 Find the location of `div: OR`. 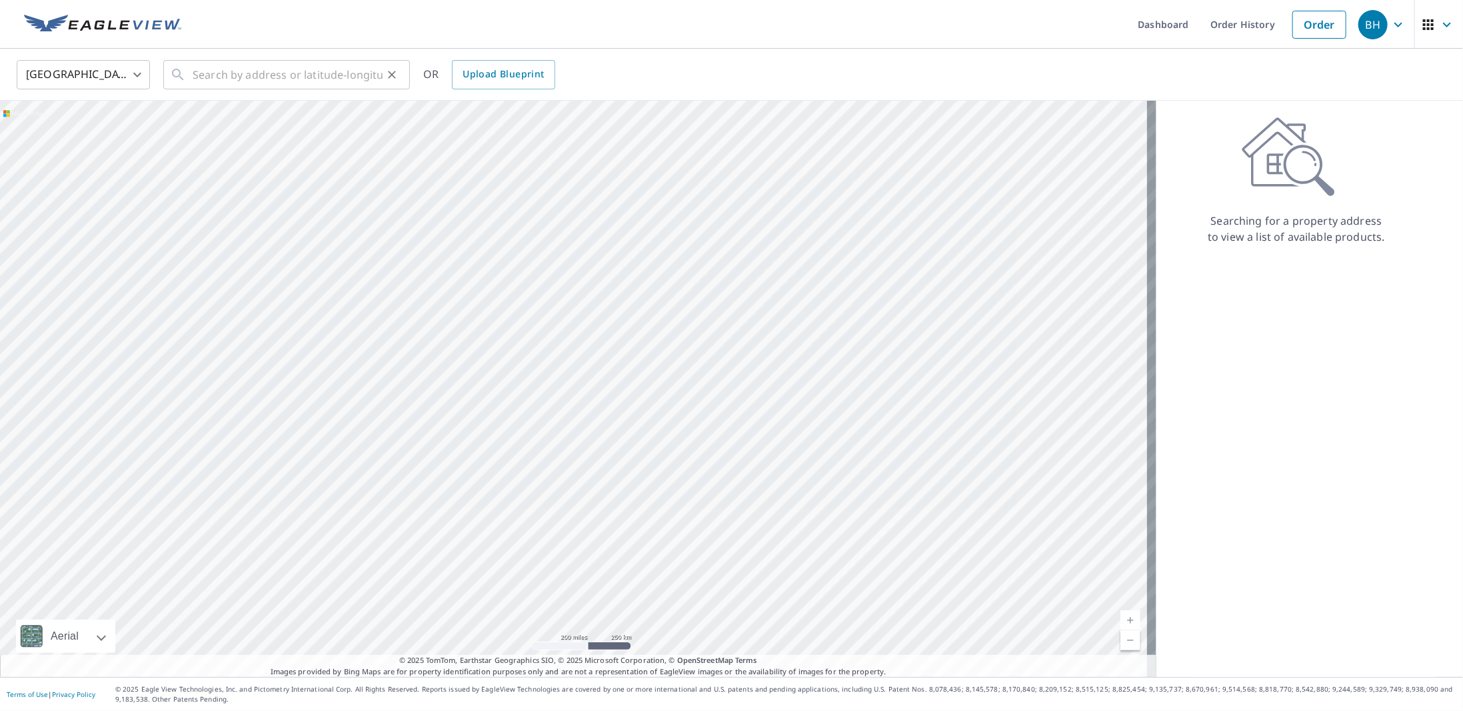

div: OR is located at coordinates (489, 75).